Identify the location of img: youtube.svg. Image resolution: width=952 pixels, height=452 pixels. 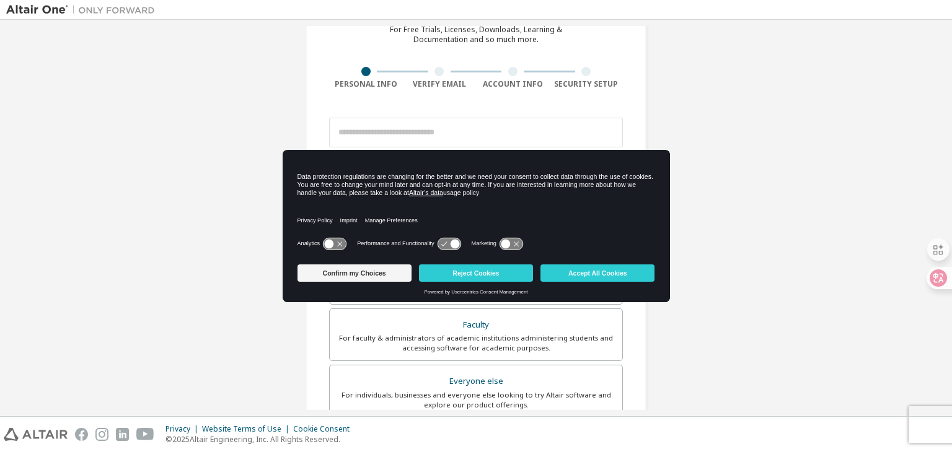
(145, 434).